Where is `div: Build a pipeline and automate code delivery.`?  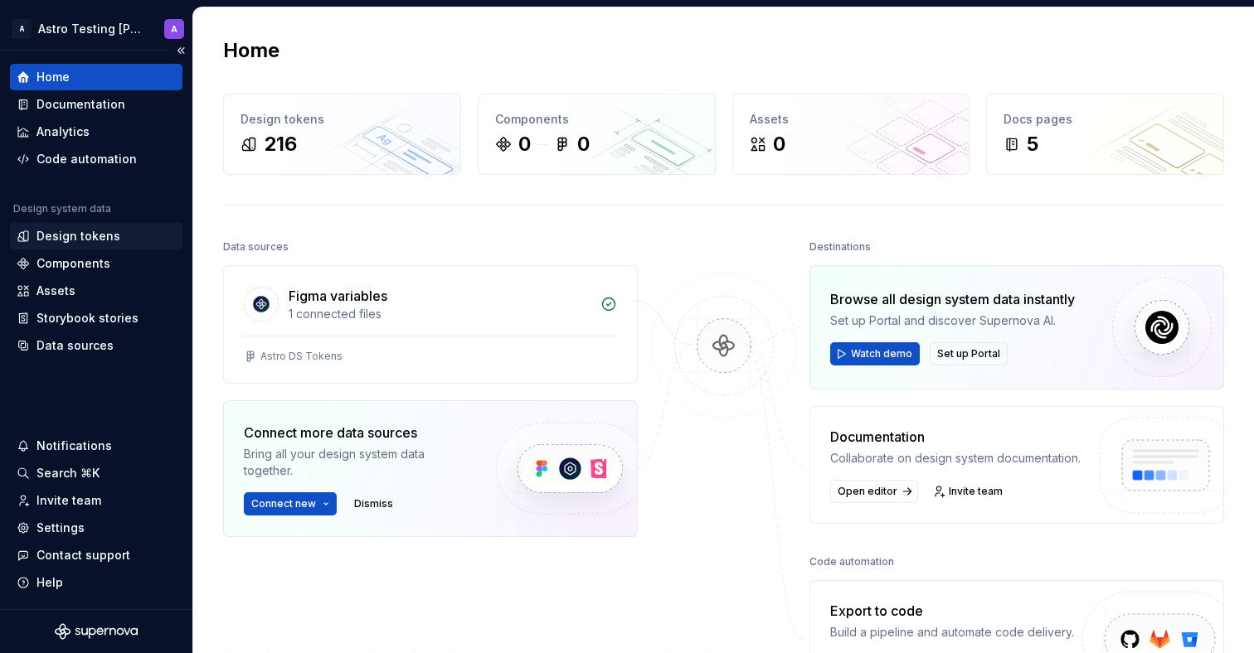
div: Build a pipeline and automate code delivery. is located at coordinates (952, 633).